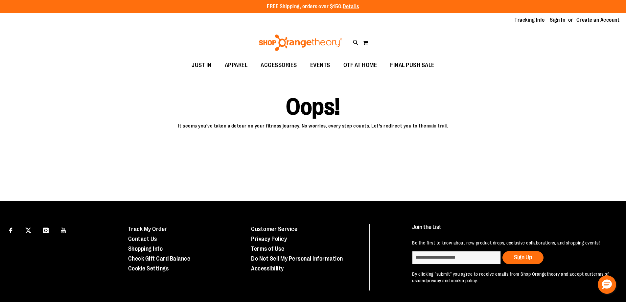 The width and height of the screenshot is (626, 302). What do you see at coordinates (313, 7) in the screenshot?
I see `p: FREE Shipping, orders over $150.` at bounding box center [313, 7].